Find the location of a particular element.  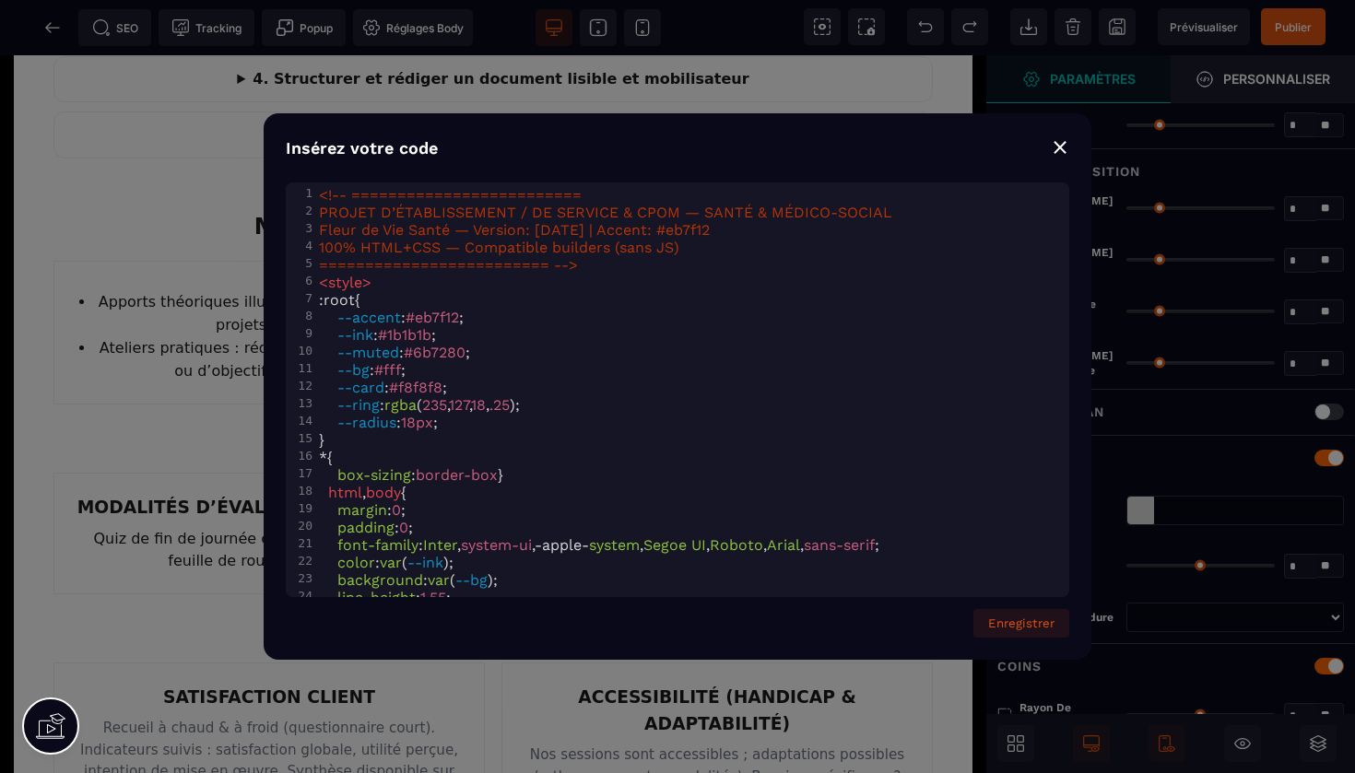

strong: 1000 € HT is located at coordinates (674, 483).